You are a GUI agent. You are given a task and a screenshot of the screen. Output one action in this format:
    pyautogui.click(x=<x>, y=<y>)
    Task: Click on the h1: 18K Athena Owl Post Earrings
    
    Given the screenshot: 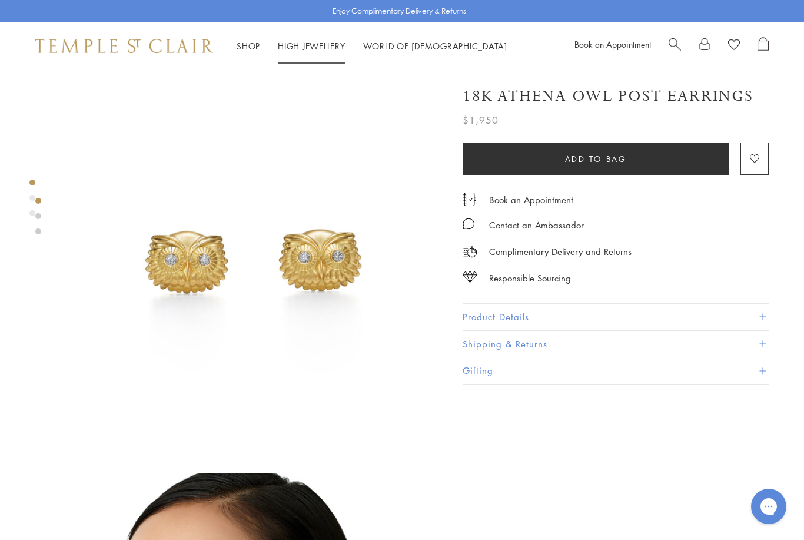 What is the action you would take?
    pyautogui.click(x=608, y=96)
    